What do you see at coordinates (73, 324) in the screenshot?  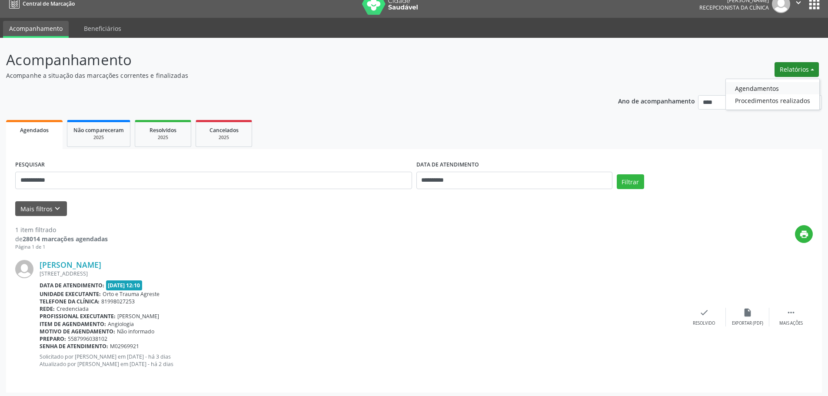 I see `b: Item de agendamento:` at bounding box center [73, 324].